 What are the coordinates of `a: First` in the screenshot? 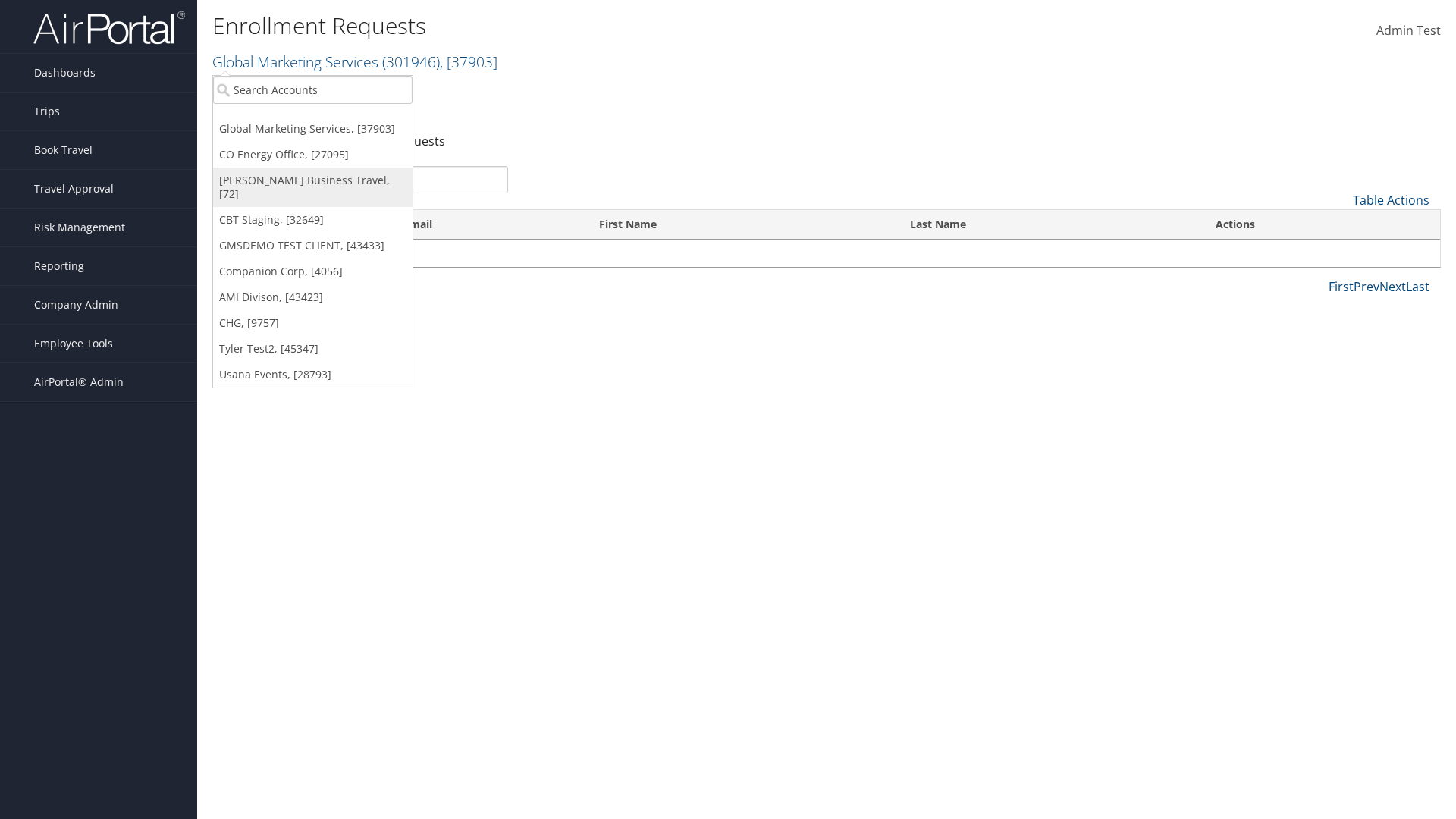 It's located at (1341, 287).